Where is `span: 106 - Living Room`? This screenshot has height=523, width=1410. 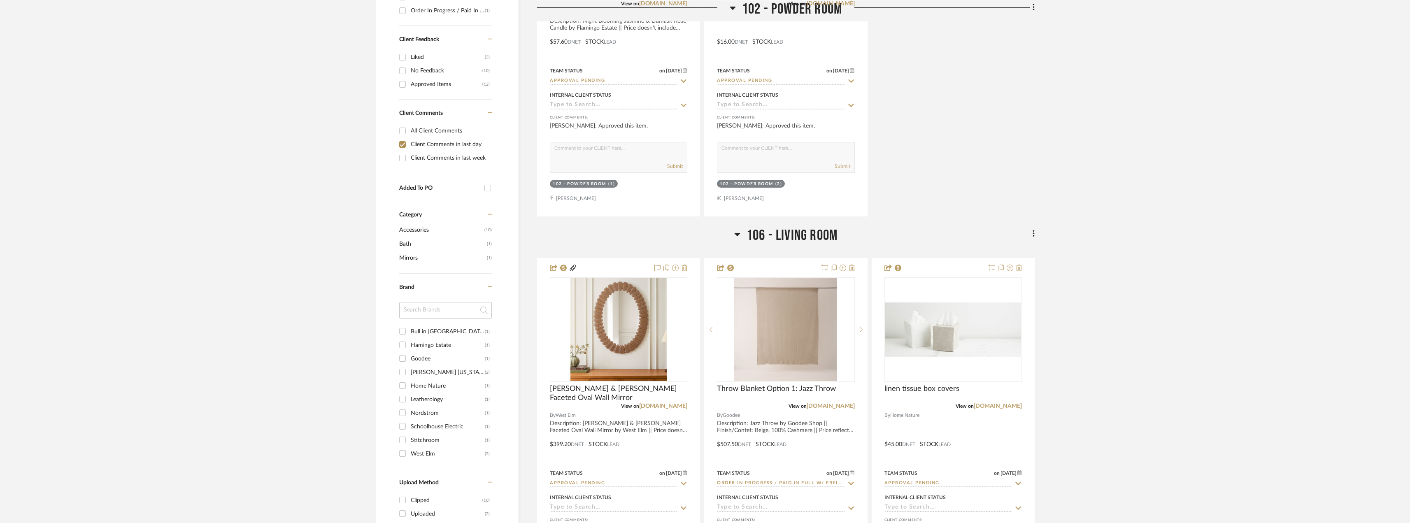 span: 106 - Living Room is located at coordinates (792, 235).